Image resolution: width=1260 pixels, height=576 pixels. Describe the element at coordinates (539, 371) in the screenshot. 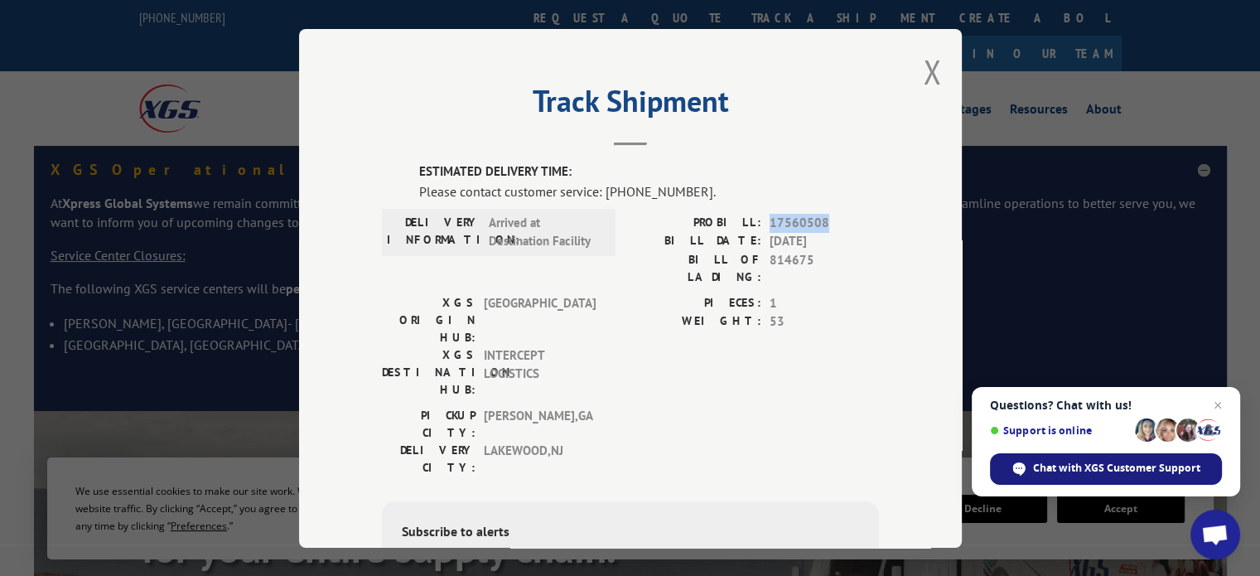

I see `span: INTERCEPT LOGISTICS` at that location.